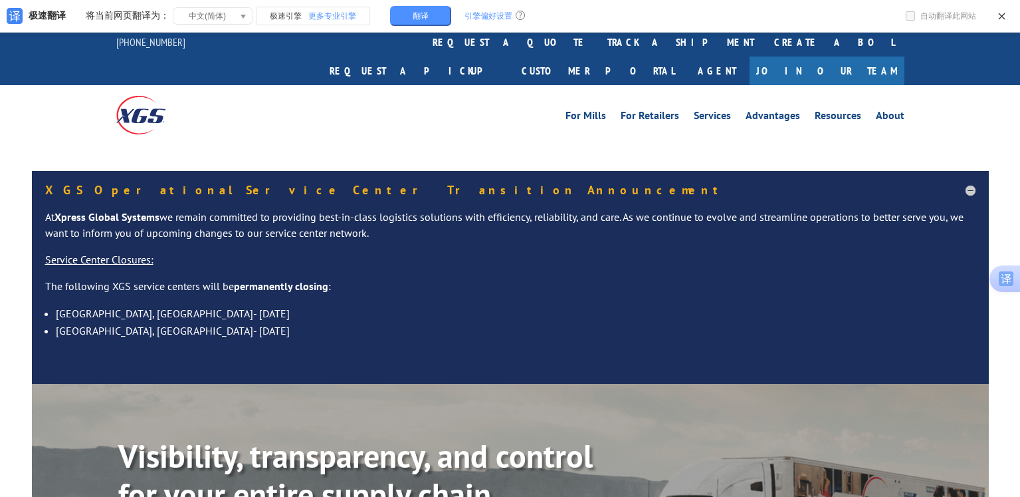 The width and height of the screenshot is (1020, 497). Describe the element at coordinates (773, 118) in the screenshot. I see `a: Advantages` at that location.